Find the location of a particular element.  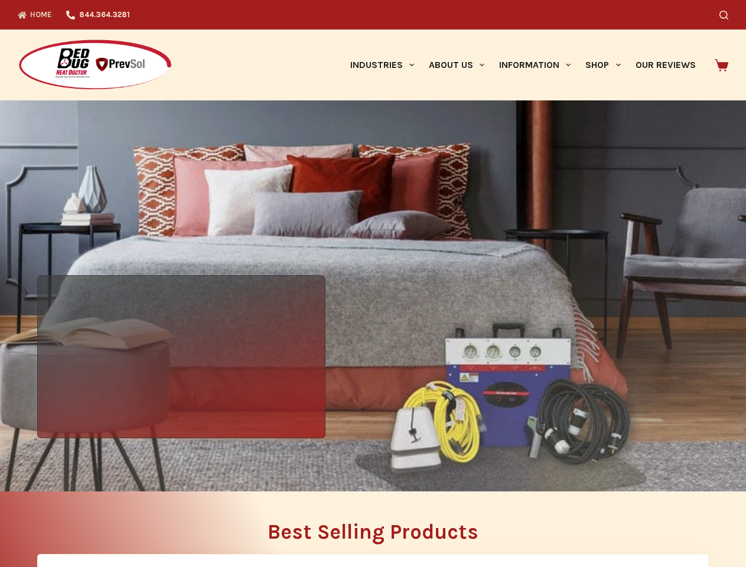

h2: Best Selling Products is located at coordinates (373, 532).